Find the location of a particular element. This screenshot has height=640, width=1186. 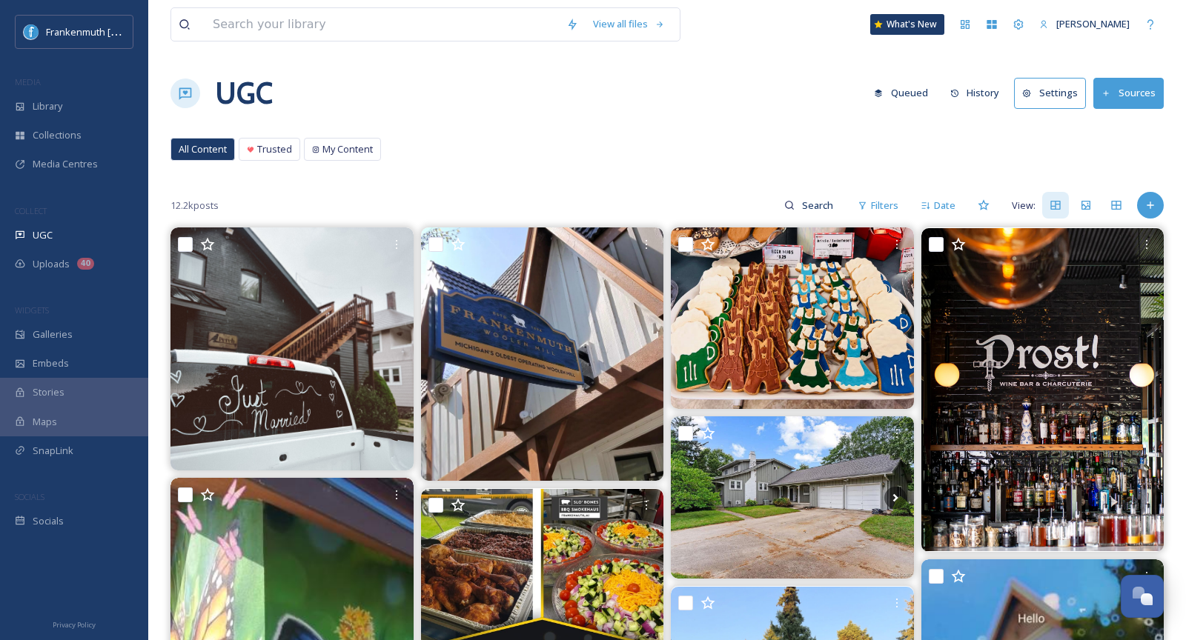

img: Simple scene, big new chapter. 💕🥂💍 We're so honored to host you on your monumental weekend- congr... is located at coordinates (292, 349).